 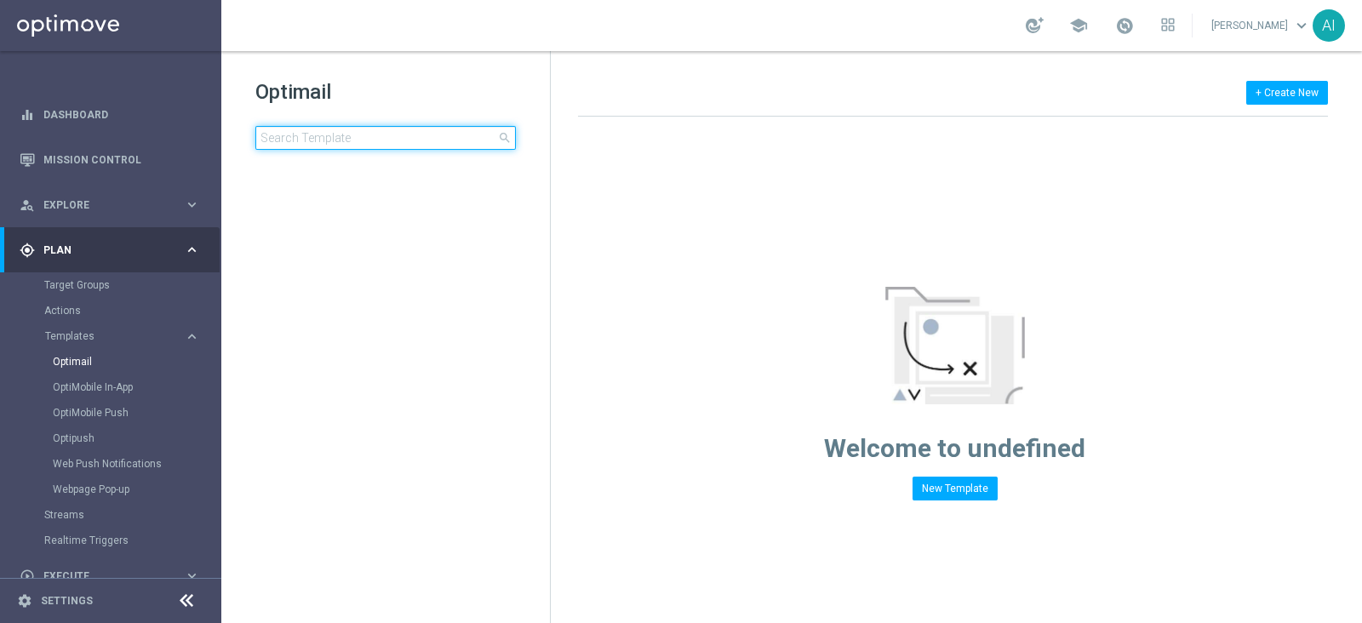 What do you see at coordinates (115, 413) in the screenshot?
I see `a: OptiMobile Push` at bounding box center [115, 413].